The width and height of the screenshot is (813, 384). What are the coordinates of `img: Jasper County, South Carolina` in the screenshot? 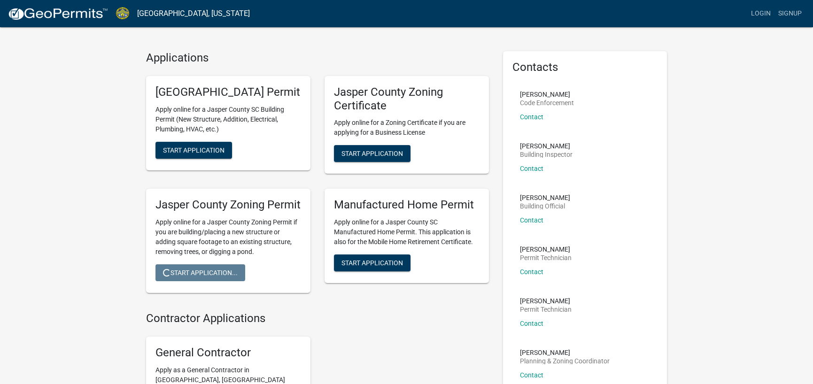 It's located at (123, 13).